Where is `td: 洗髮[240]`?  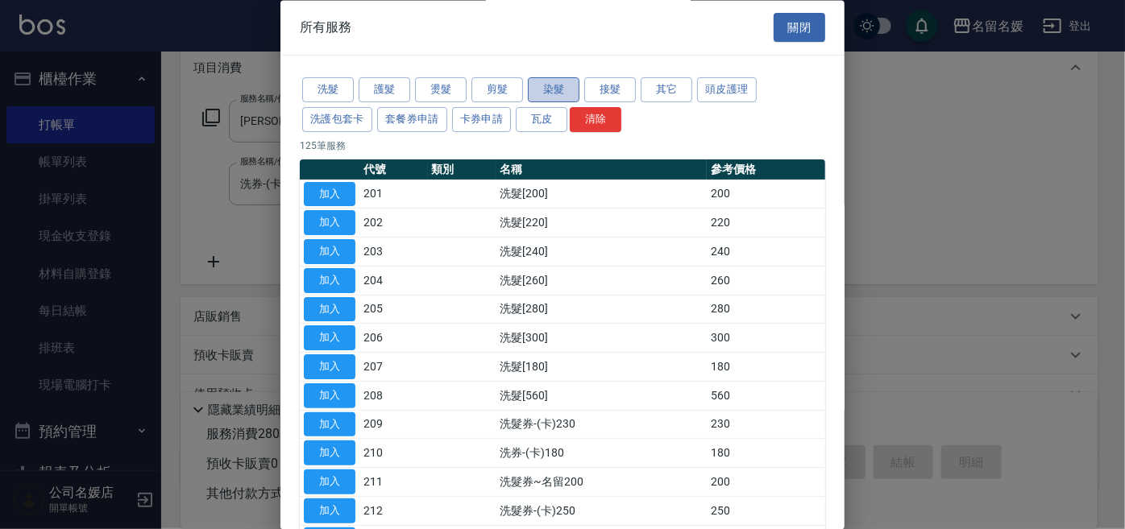 td: 洗髮[240] is located at coordinates (601, 252).